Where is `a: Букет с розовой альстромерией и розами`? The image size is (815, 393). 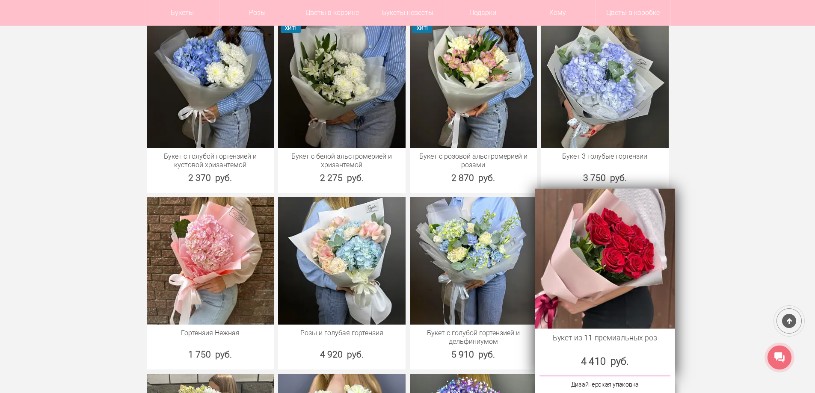
a: Букет с розовой альстромерией и розами is located at coordinates (474, 161).